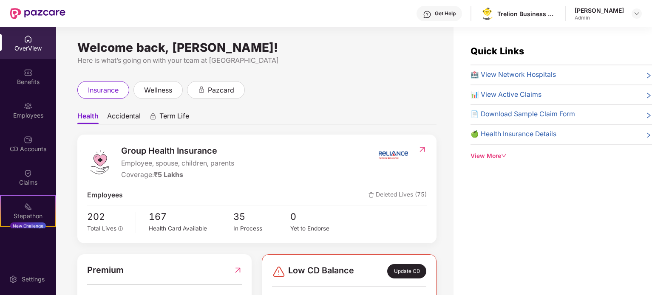 This screenshot has height=295, width=652. What do you see at coordinates (261, 229) in the screenshot?
I see `div: In Process` at bounding box center [261, 229].